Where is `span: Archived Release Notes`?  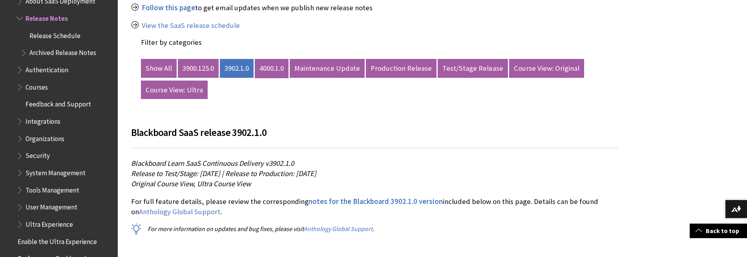 span: Archived Release Notes is located at coordinates (63, 51).